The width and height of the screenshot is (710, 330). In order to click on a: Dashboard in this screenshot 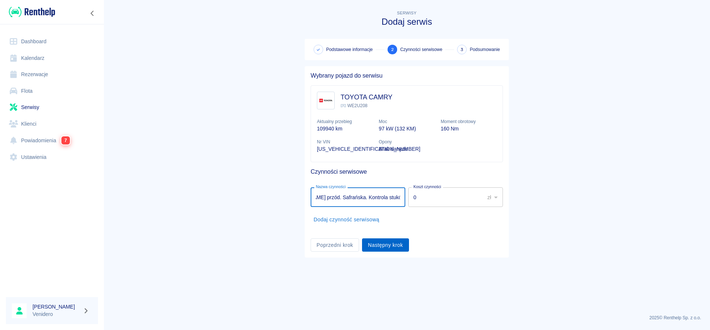, I will do `click(52, 41)`.